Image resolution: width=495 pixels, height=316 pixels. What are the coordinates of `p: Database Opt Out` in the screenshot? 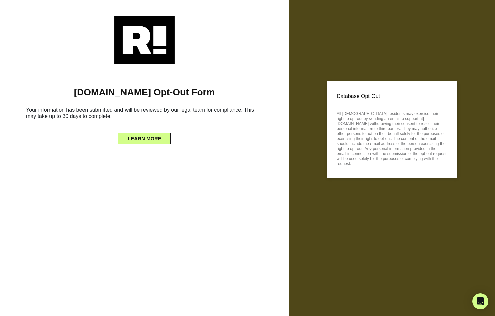 It's located at (392, 96).